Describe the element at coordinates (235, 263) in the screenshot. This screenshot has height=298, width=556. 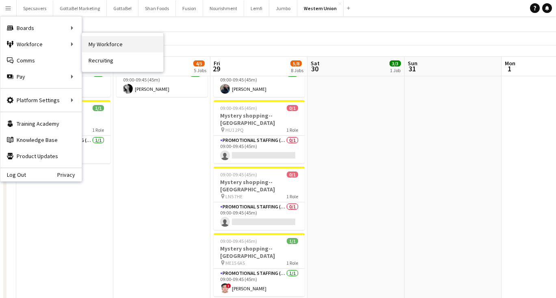
I see `span: ME15 6AS` at that location.